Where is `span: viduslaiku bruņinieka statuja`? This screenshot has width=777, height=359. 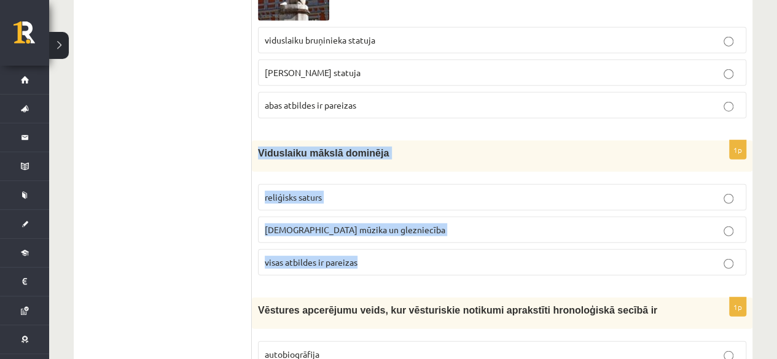 span: viduslaiku bruņinieka statuja is located at coordinates (320, 40).